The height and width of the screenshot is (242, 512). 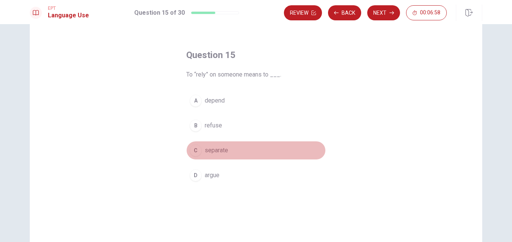 What do you see at coordinates (160, 13) in the screenshot?
I see `h1: Question 15 of 30` at bounding box center [160, 13].